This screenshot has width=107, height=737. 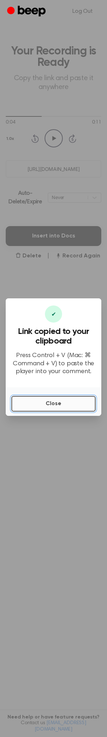 I want to click on p: Press Control + V (Mac: ⌘ Command + V) to paste the player into your comment., so click(x=53, y=364).